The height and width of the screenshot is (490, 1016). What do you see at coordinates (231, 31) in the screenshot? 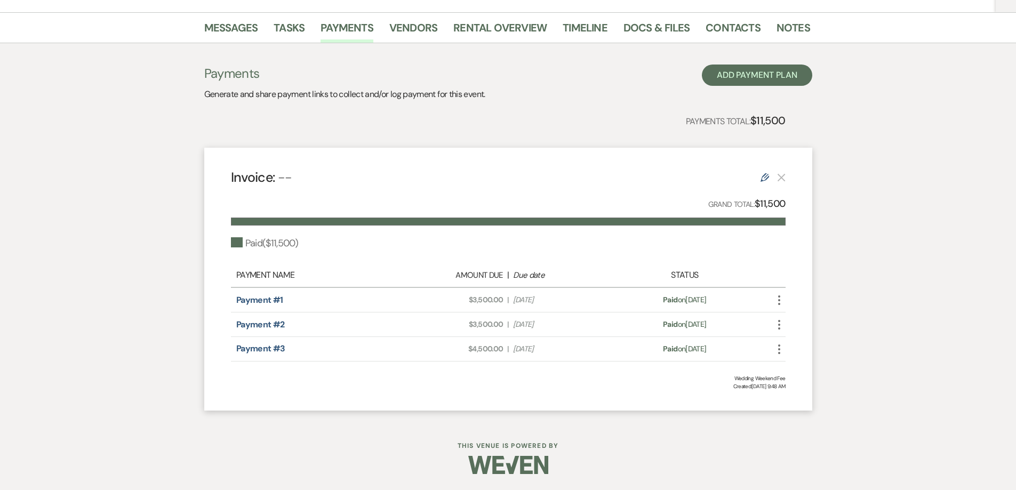
I see `a: Messages` at bounding box center [231, 31].